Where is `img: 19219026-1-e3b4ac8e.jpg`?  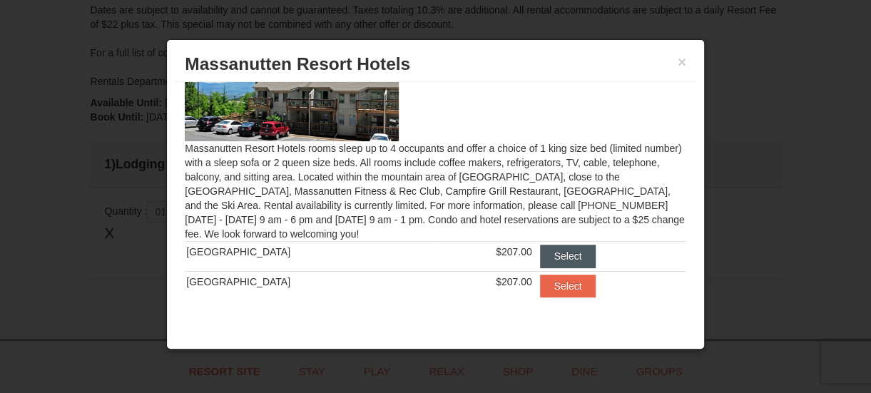
img: 19219026-1-e3b4ac8e.jpg is located at coordinates (292, 83).